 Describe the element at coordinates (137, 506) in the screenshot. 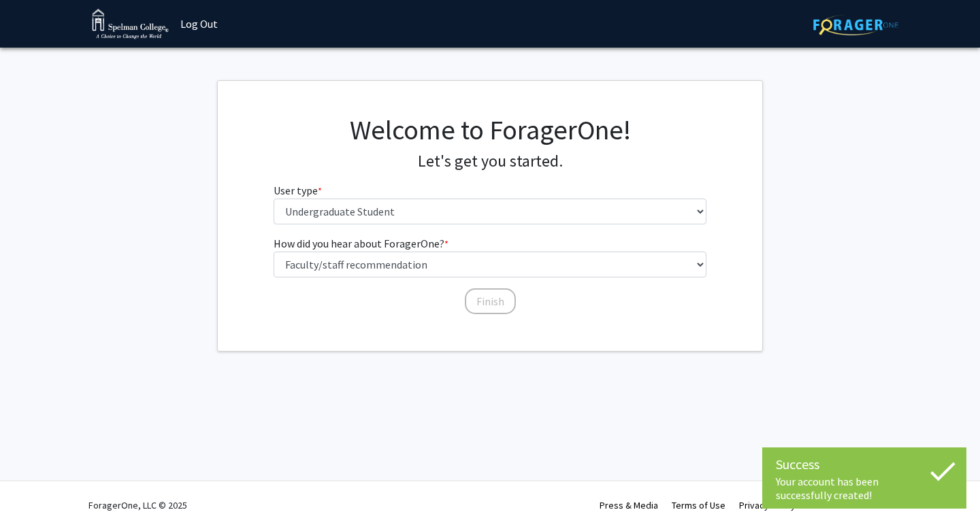

I see `div: ForagerOne, LLC © 2025` at that location.